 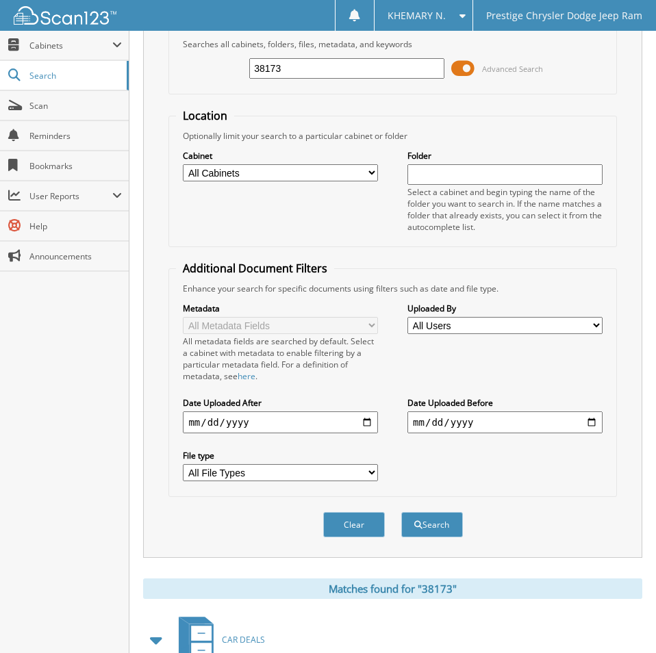 I want to click on span: Cabinets, so click(x=71, y=45).